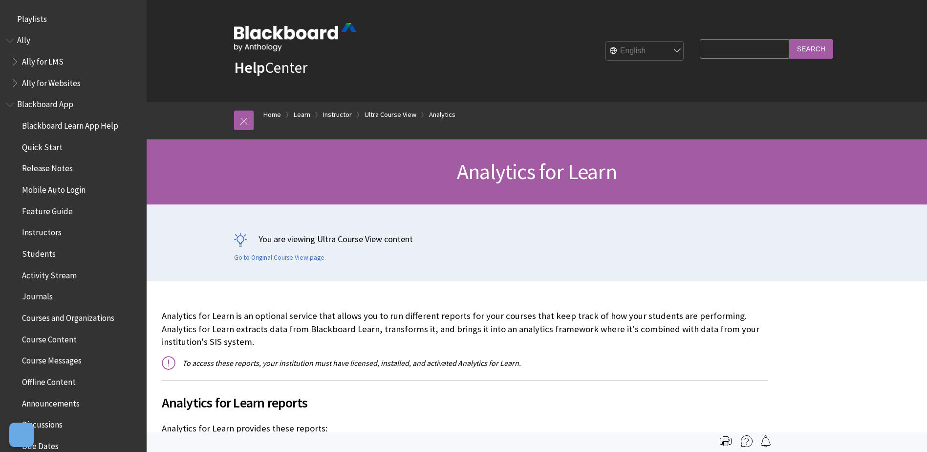  Describe the element at coordinates (51, 81) in the screenshot. I see `span: Ally for Websites` at that location.